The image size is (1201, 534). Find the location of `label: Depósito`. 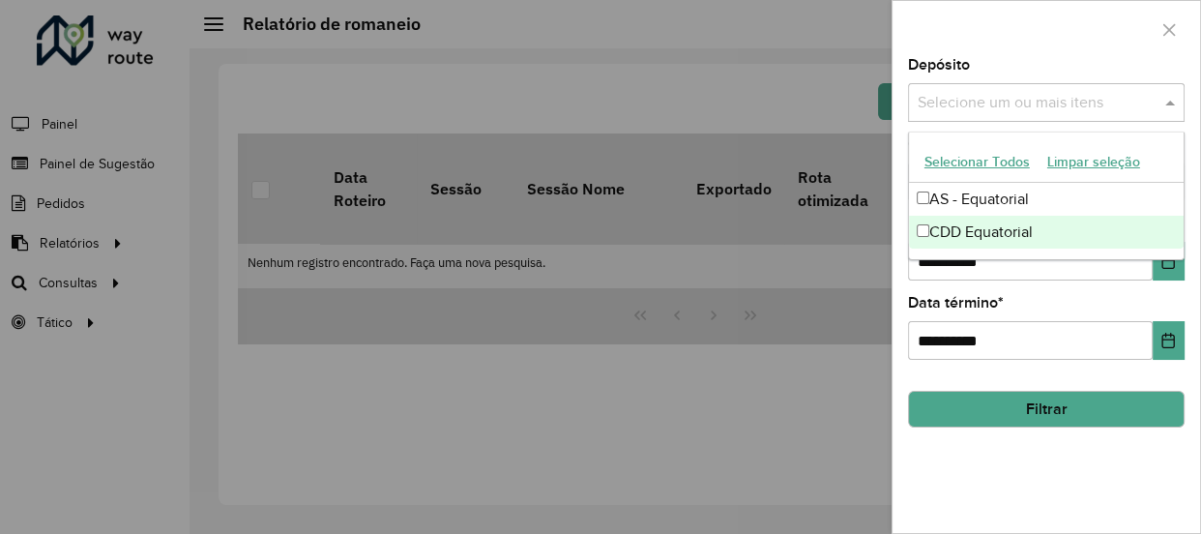

label: Depósito is located at coordinates (939, 65).